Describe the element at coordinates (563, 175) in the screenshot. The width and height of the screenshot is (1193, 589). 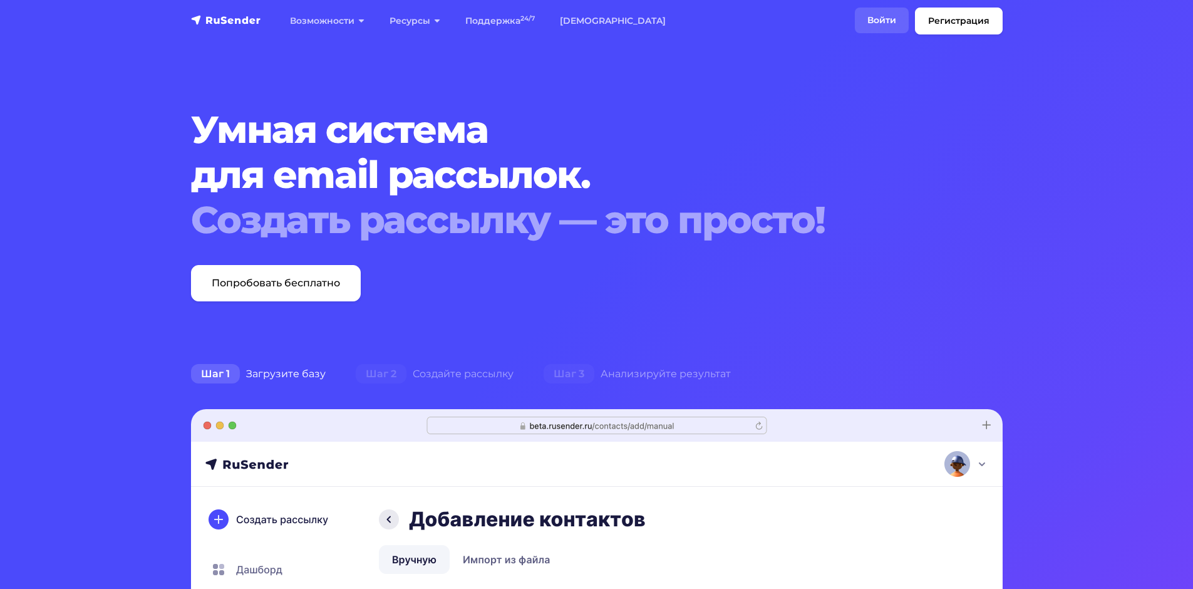
I see `h1: Умная система для email рассылок.` at that location.